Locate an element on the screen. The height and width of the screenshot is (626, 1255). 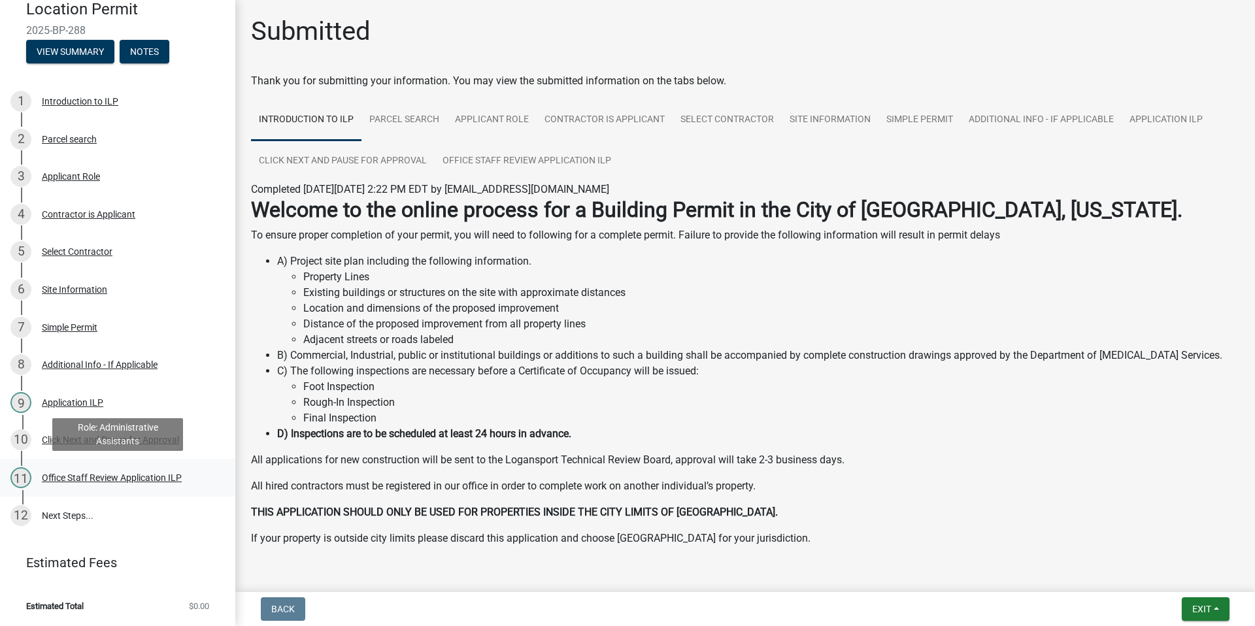
button: Exit is located at coordinates (1205, 609).